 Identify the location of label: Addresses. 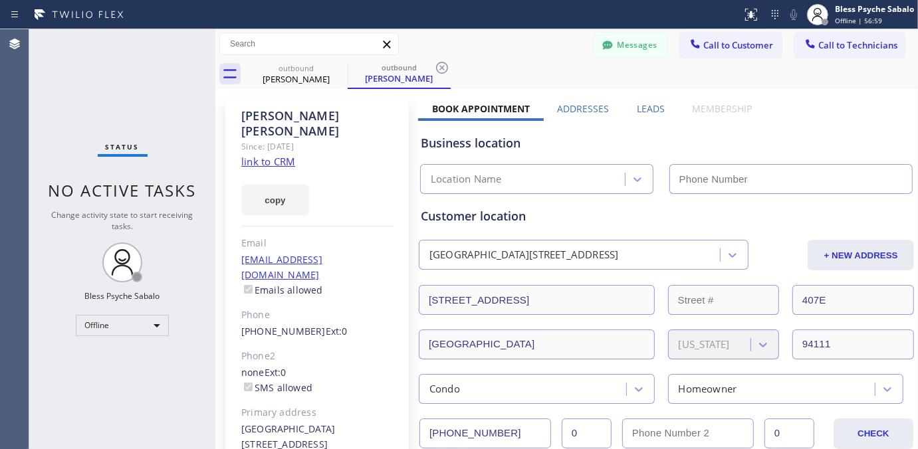
(583, 108).